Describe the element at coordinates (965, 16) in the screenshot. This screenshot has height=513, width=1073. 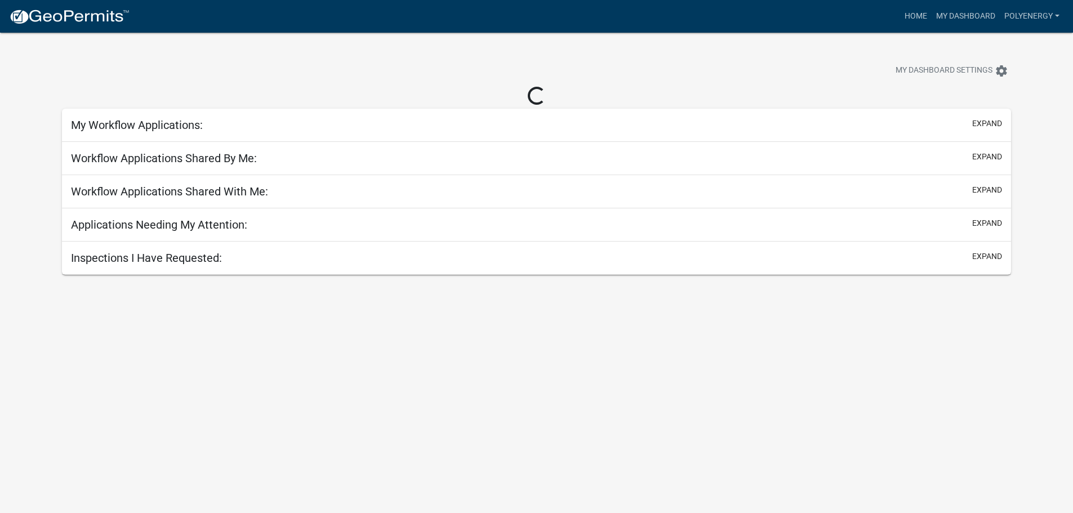
I see `a: My Dashboard` at that location.